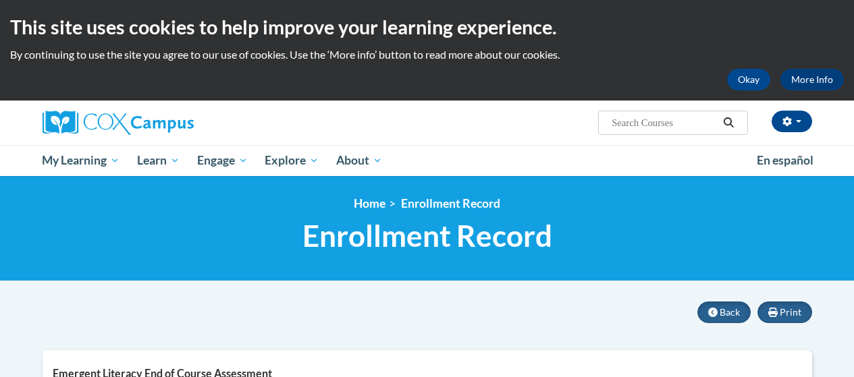 This screenshot has height=377, width=854. What do you see at coordinates (791, 312) in the screenshot?
I see `span: Print` at bounding box center [791, 312].